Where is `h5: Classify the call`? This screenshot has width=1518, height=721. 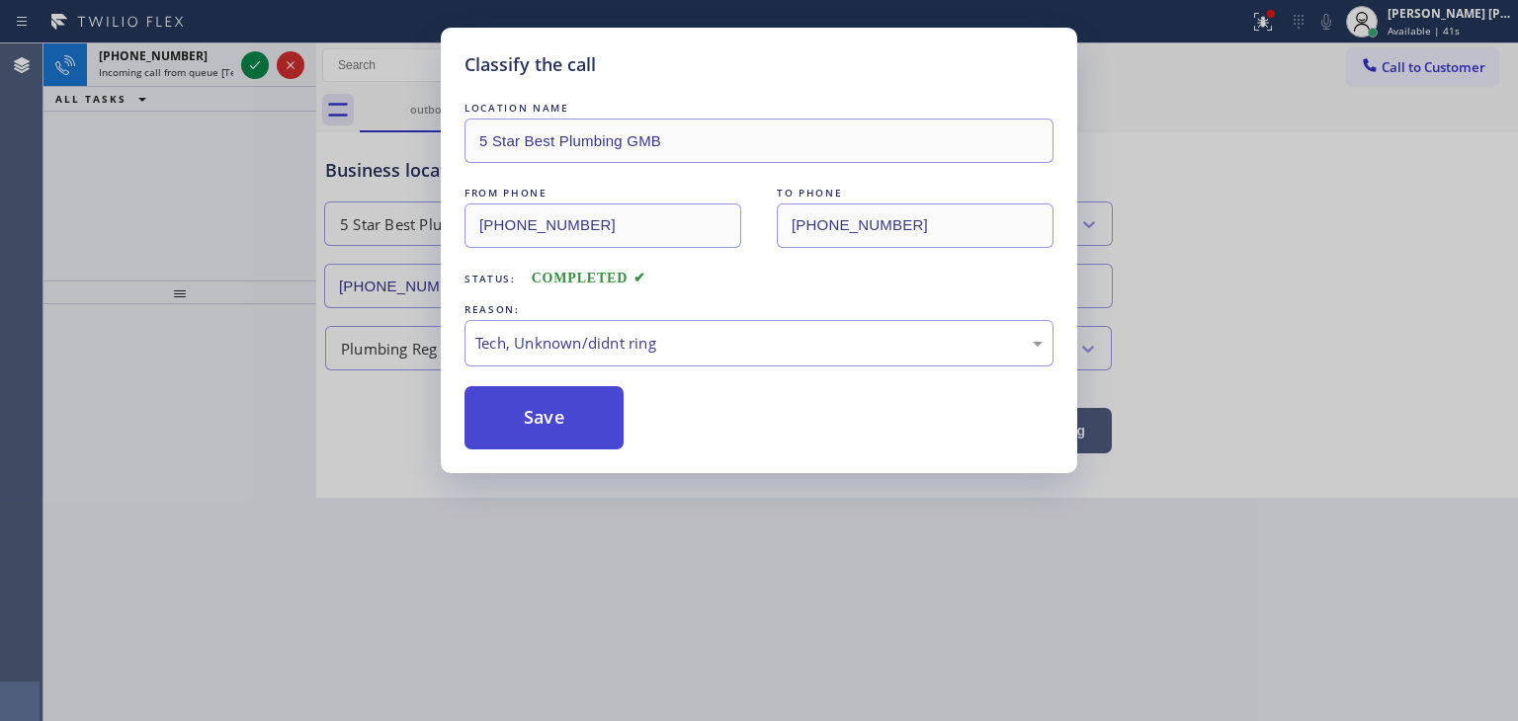 h5: Classify the call is located at coordinates (530, 64).